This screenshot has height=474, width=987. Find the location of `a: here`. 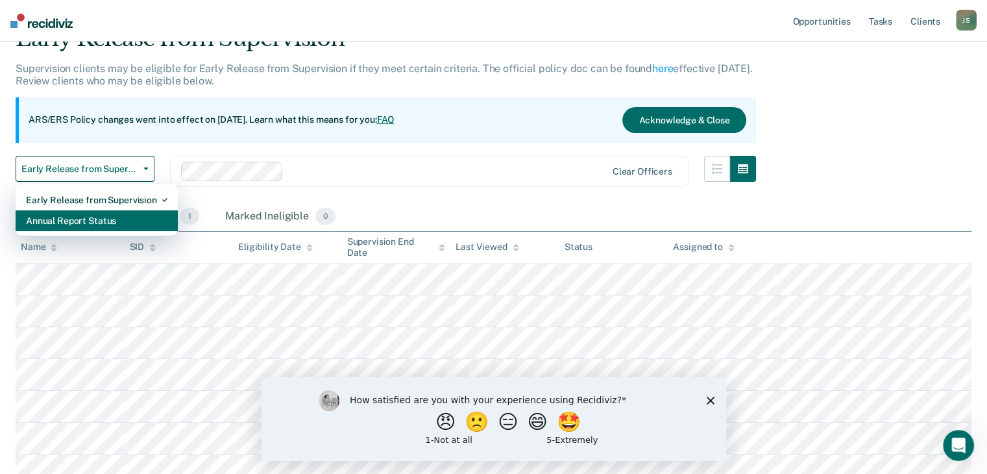

a: here is located at coordinates (663, 68).